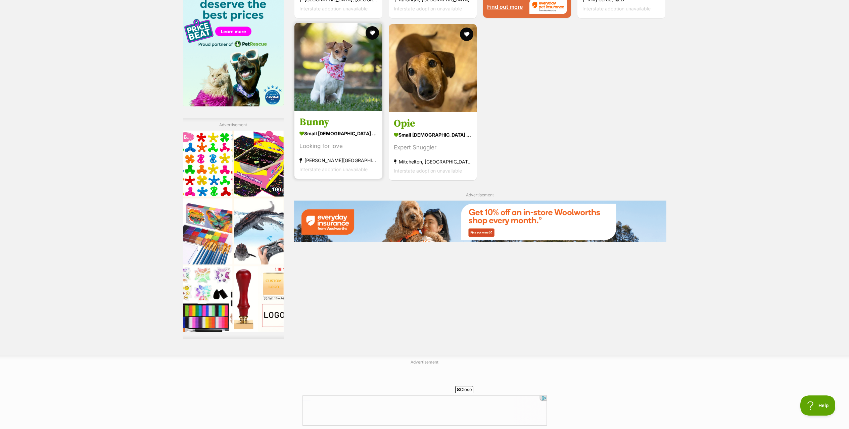  What do you see at coordinates (480, 195) in the screenshot?
I see `span: Advertisement` at bounding box center [480, 195].